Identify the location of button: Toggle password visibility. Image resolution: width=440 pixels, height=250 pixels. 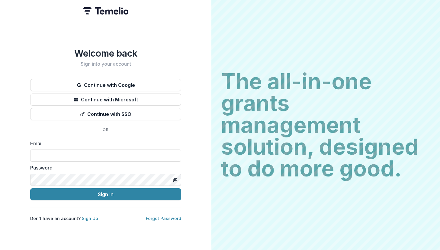
(175, 179).